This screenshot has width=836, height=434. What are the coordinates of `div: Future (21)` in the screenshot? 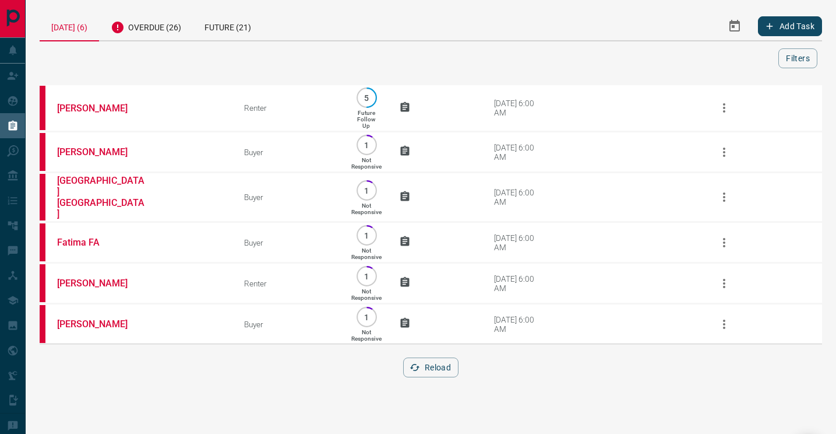 It's located at (228, 26).